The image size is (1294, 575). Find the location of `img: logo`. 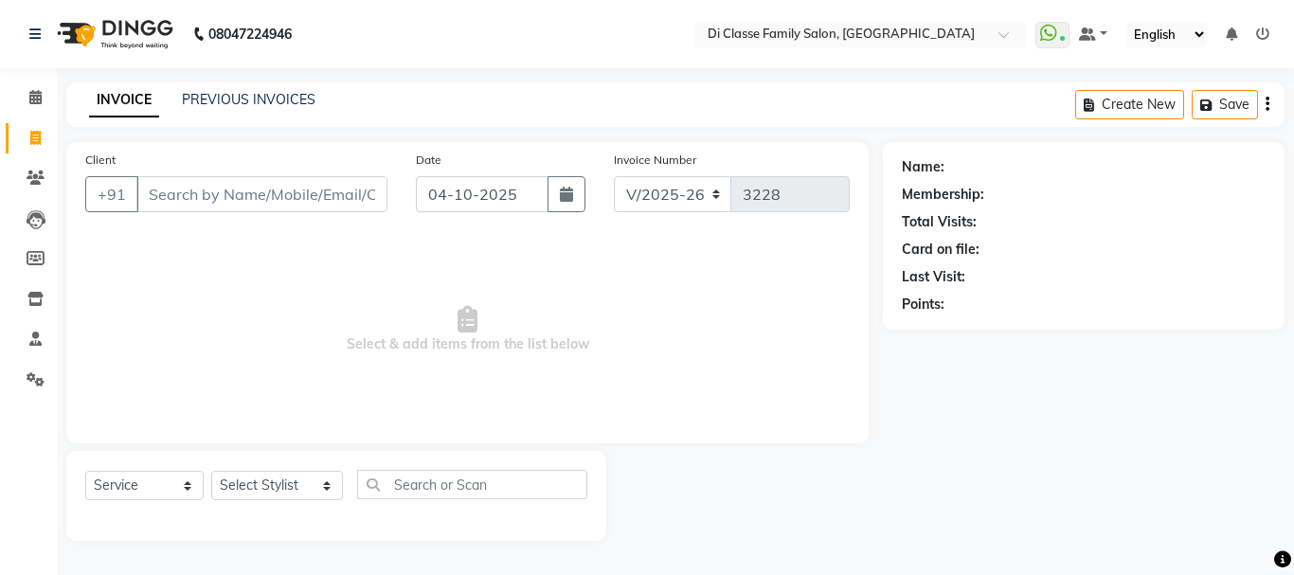

img: logo is located at coordinates (113, 34).